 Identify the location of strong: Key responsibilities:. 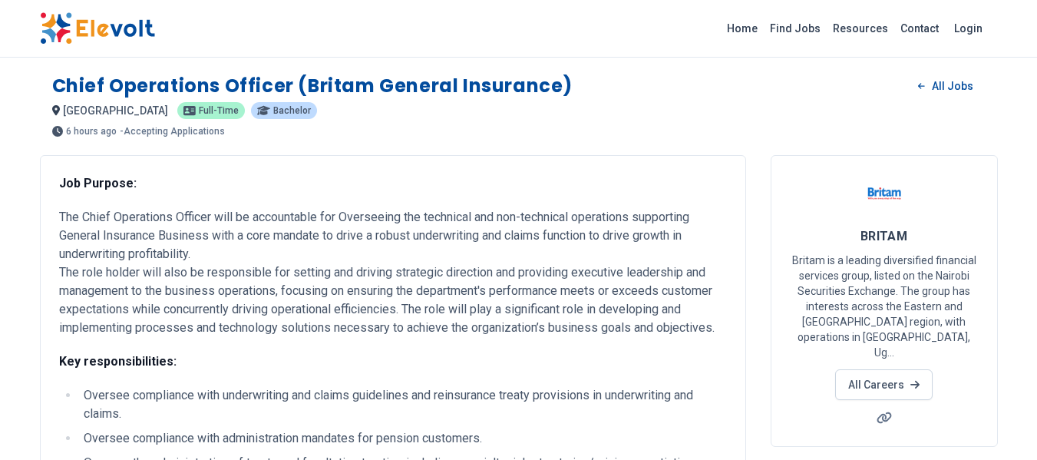
(117, 361).